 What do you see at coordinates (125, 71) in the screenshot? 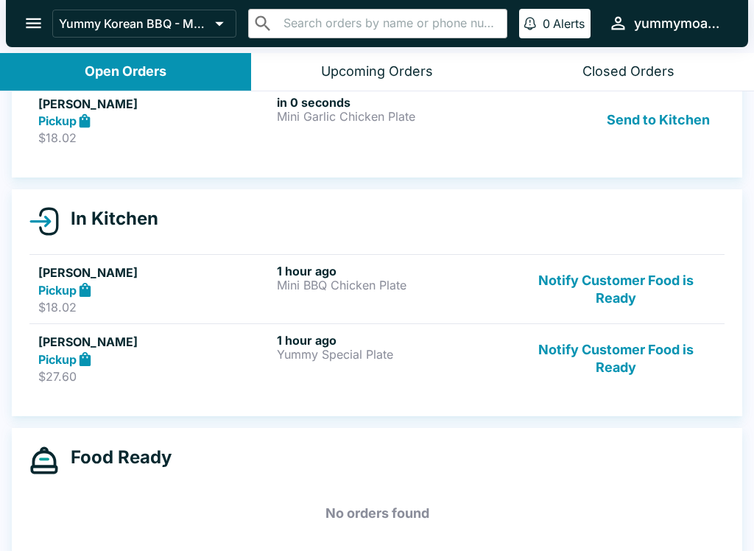
I see `div: Open Orders` at bounding box center [125, 71].